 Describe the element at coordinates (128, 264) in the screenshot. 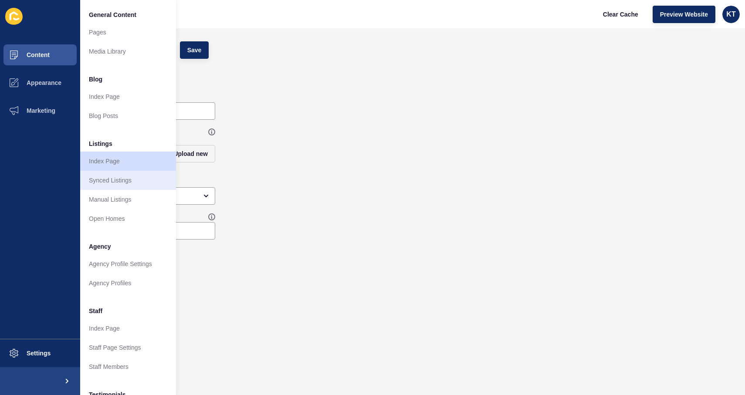

I see `a: Agency Profile Settings` at that location.